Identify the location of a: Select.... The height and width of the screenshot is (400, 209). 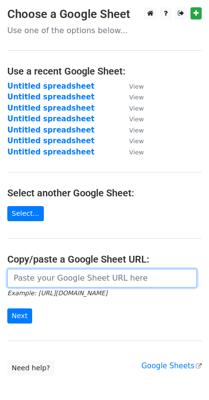
(25, 213).